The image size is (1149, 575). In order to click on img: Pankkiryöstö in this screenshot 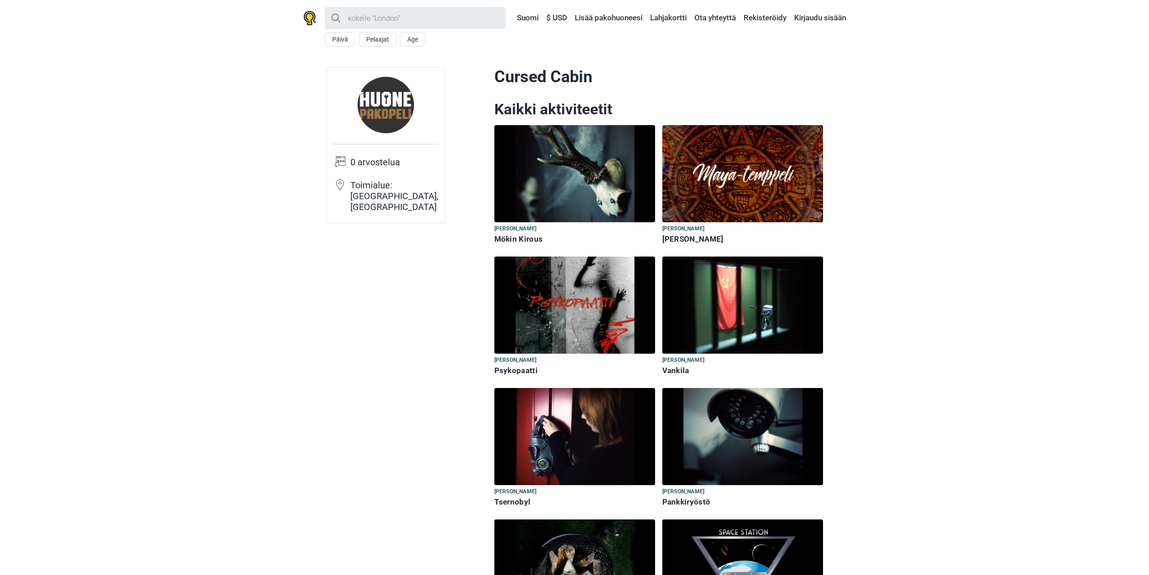, I will do `click(743, 436)`.